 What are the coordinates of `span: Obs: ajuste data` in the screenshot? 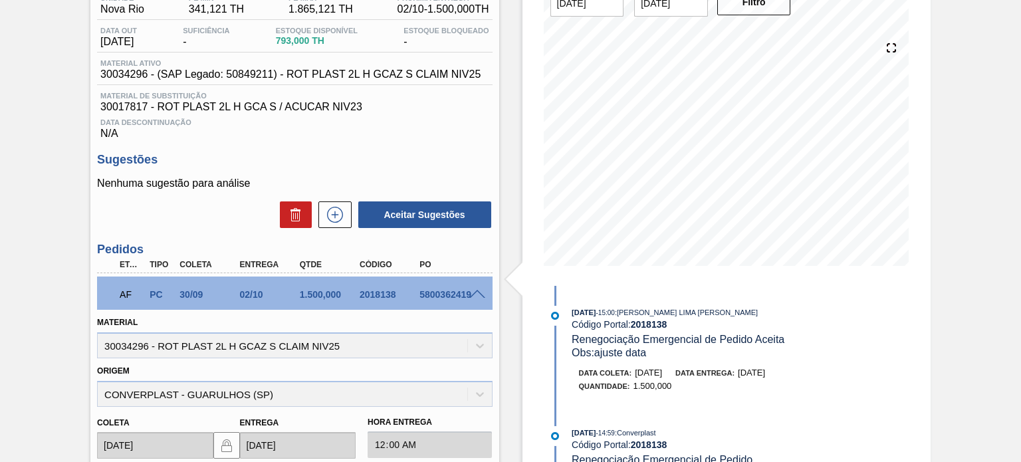 It's located at (609, 352).